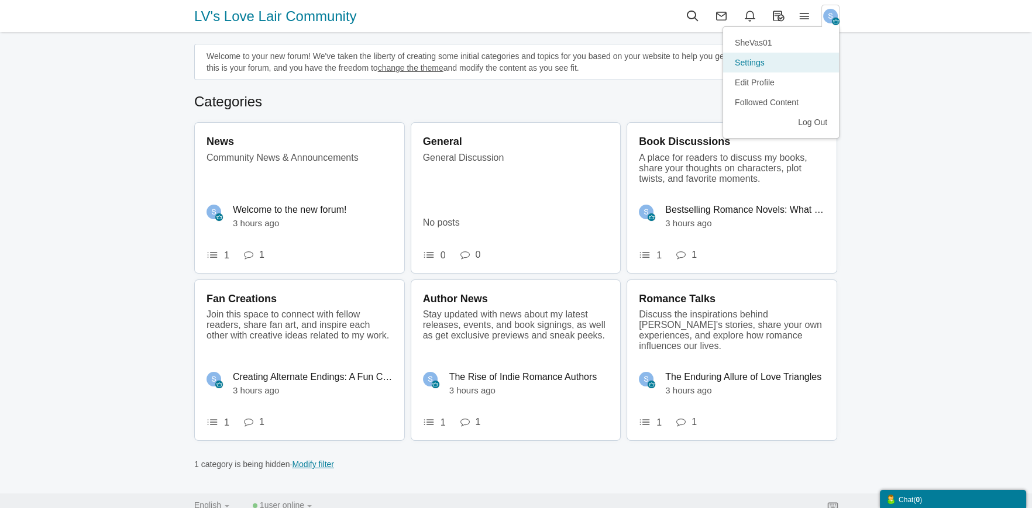 The image size is (1032, 508). What do you see at coordinates (781, 63) in the screenshot?
I see `a: Settings` at bounding box center [781, 63].